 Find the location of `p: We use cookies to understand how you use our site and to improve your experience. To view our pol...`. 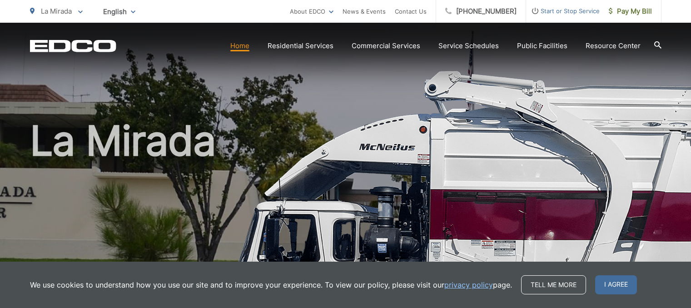

p: We use cookies to understand how you use our site and to improve your experience. To view our pol... is located at coordinates (271, 285).